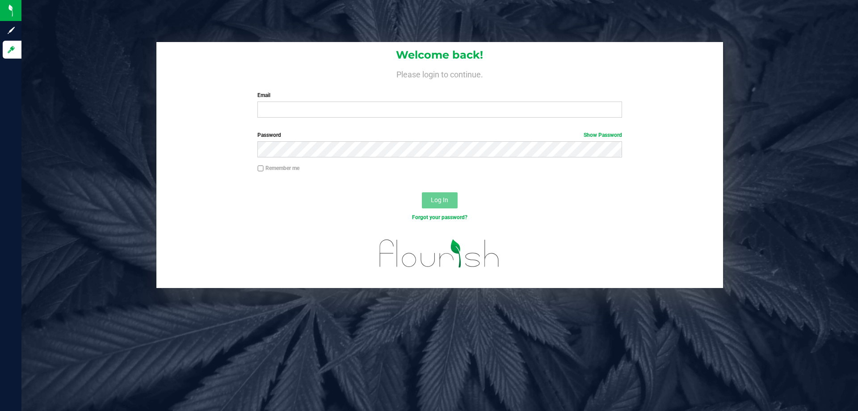 Image resolution: width=858 pixels, height=411 pixels. I want to click on h4: Please login to continue., so click(440, 73).